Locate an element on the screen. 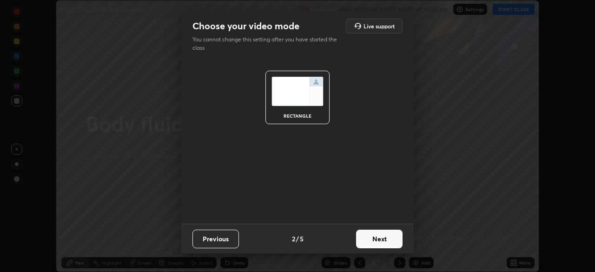  button: Next is located at coordinates (379, 239).